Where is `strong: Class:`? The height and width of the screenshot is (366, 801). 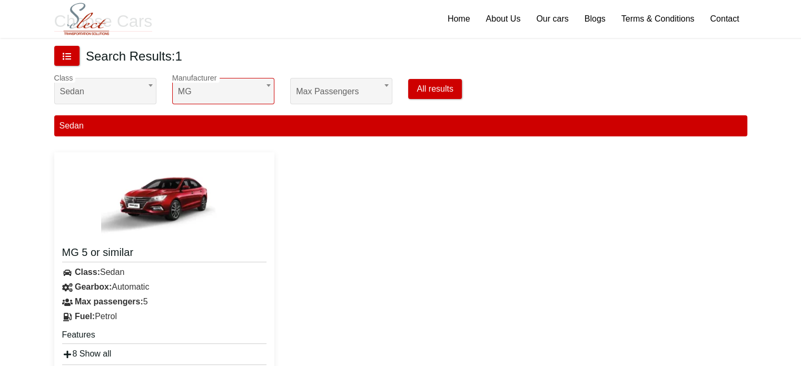
strong: Class: is located at coordinates (87, 272).